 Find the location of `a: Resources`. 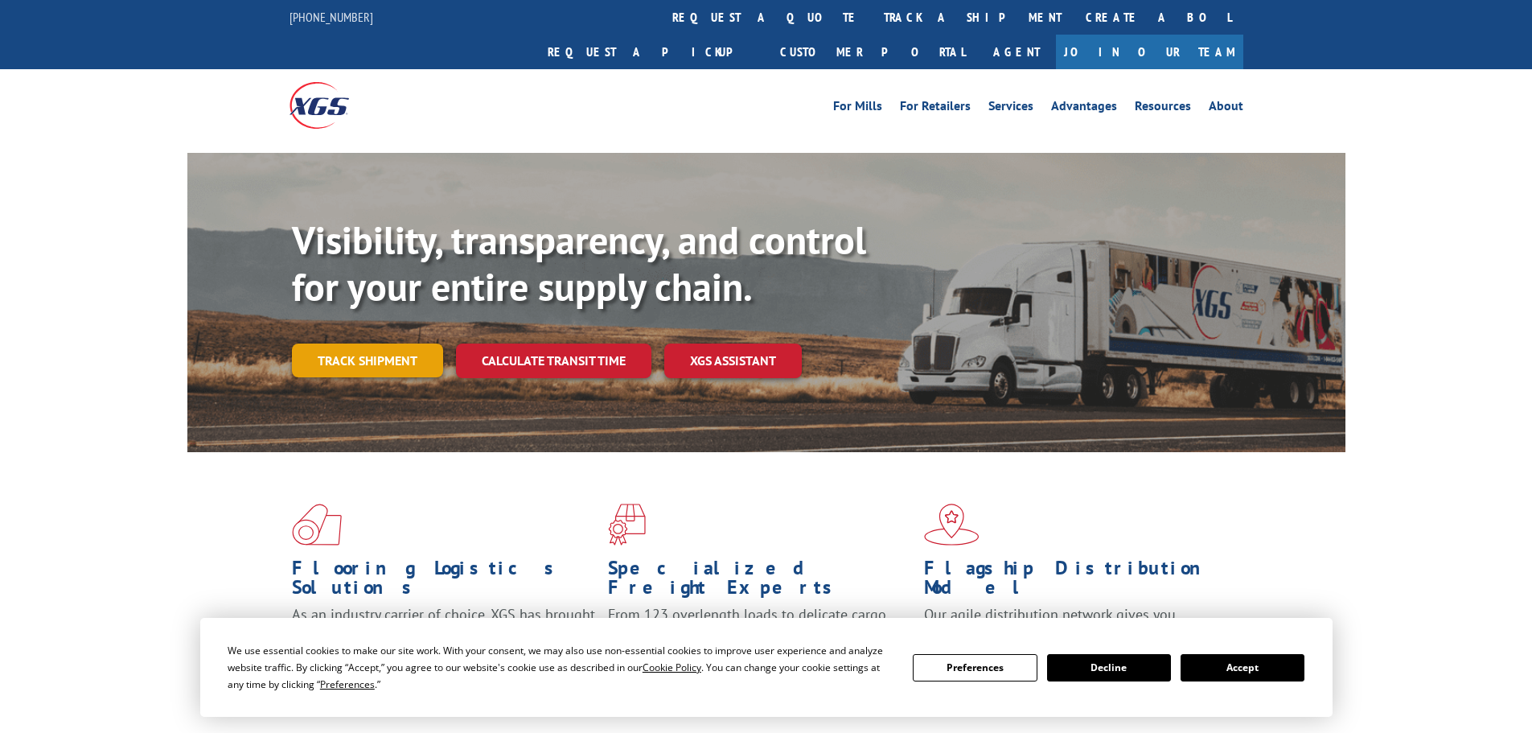

a: Resources is located at coordinates (1163, 109).